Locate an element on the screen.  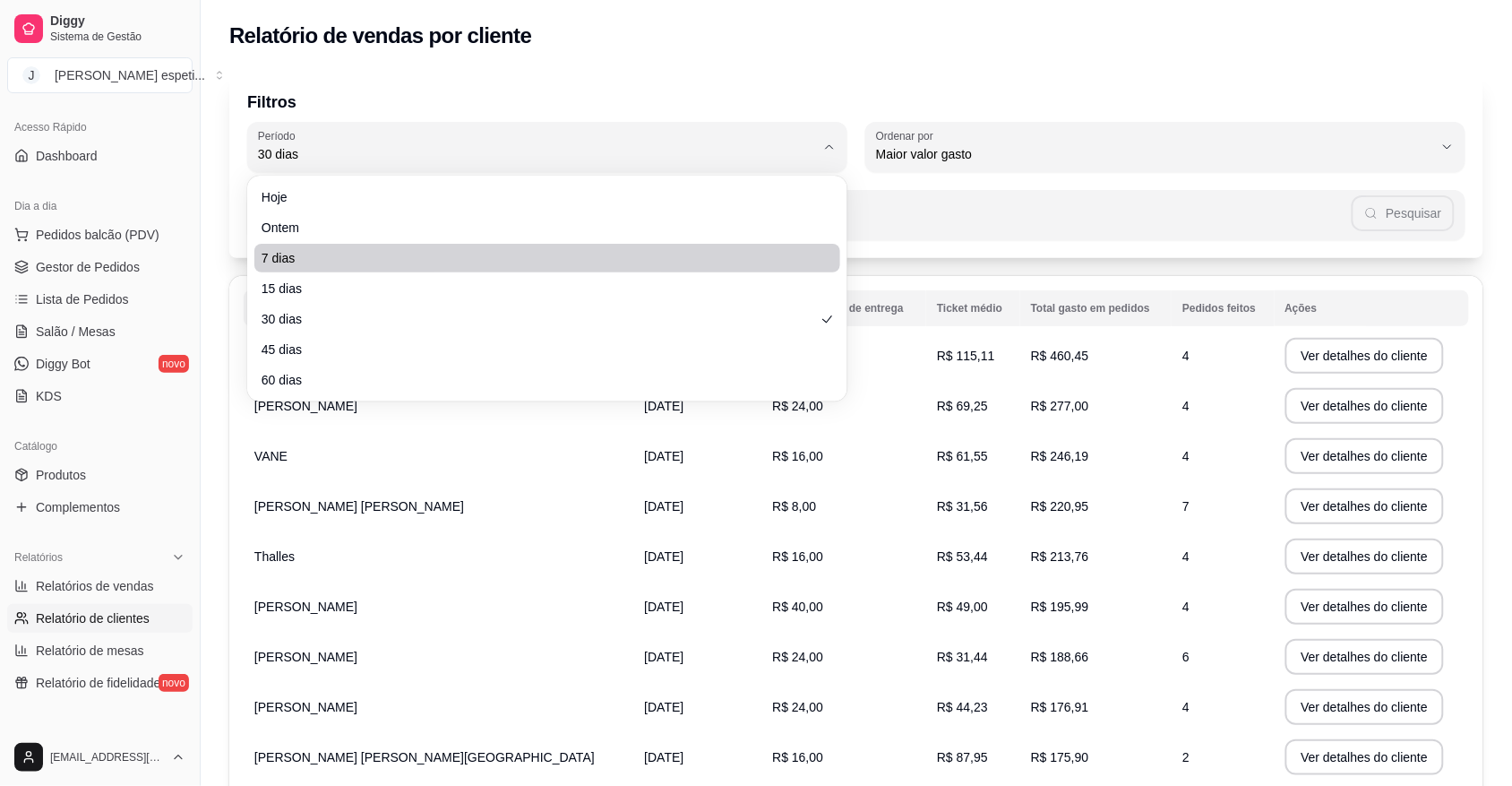
span: R$ 31,44 is located at coordinates (962, 657).